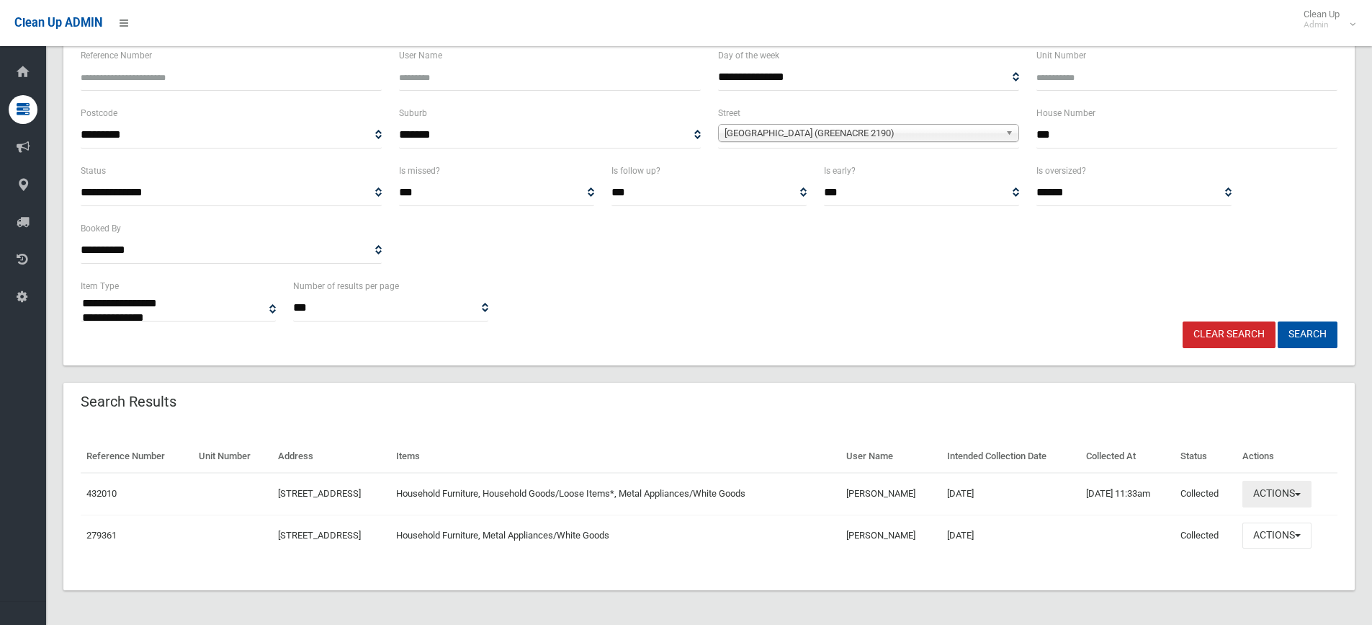 This screenshot has width=1372, height=625. I want to click on a: Clear Search, so click(1229, 334).